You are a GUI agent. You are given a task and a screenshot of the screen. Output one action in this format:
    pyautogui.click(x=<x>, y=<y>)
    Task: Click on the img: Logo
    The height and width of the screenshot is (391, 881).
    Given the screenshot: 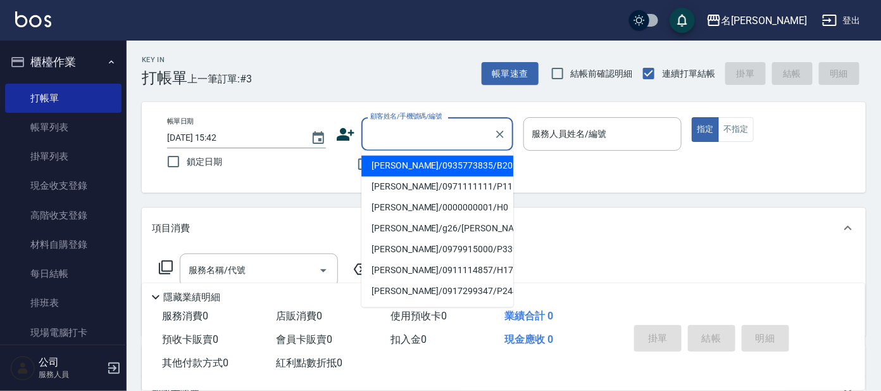 What is the action you would take?
    pyautogui.click(x=33, y=19)
    